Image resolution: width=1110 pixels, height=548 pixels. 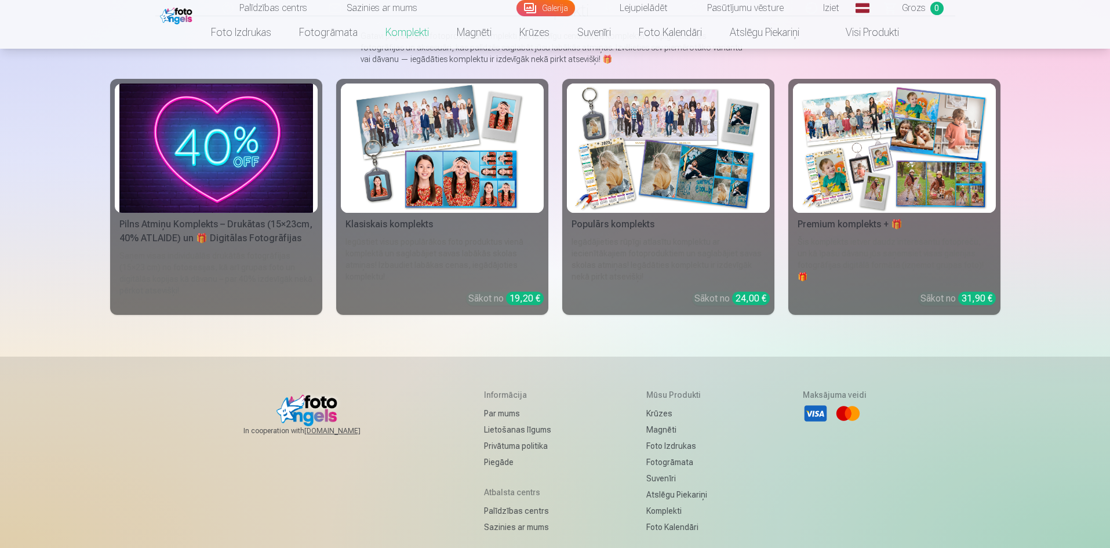 I want to click on div: 19,20 €, so click(x=525, y=298).